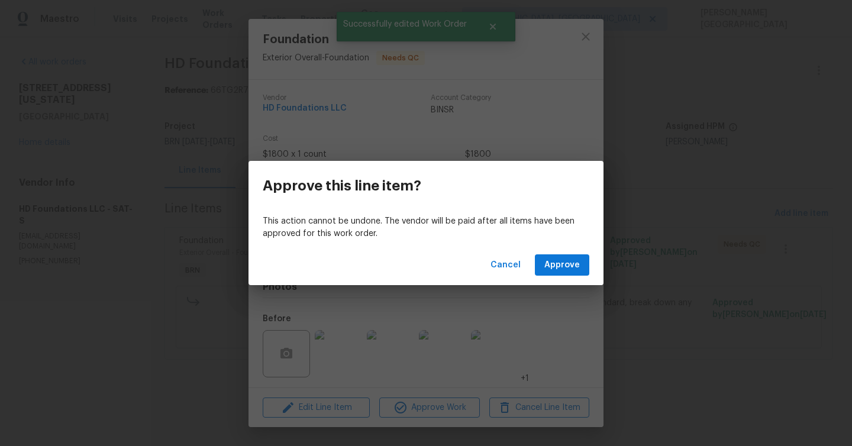 The width and height of the screenshot is (852, 446). I want to click on p: This action cannot be undone. The vendor will be paid after all items have been approved for this..., so click(426, 228).